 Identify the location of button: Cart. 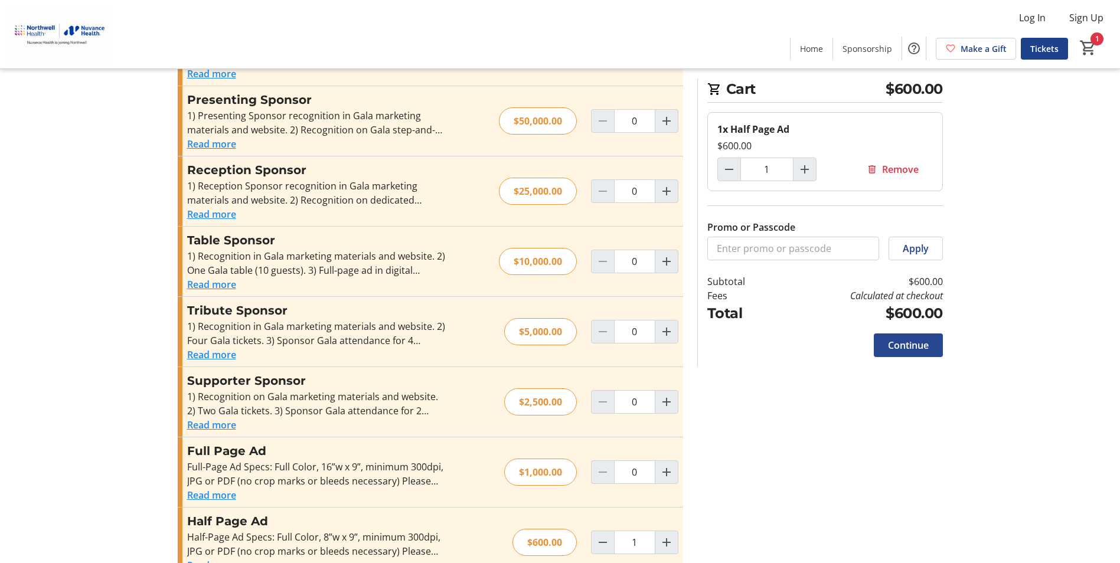
(1088, 48).